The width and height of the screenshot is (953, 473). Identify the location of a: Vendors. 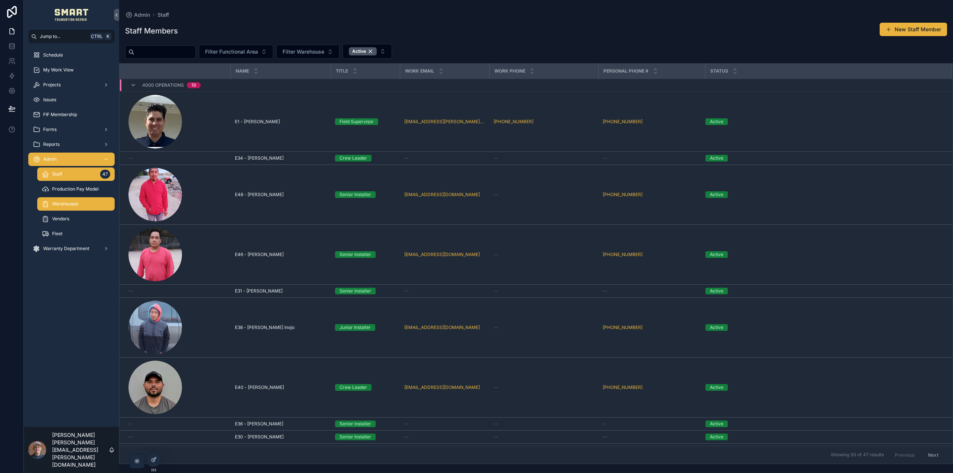
(76, 219).